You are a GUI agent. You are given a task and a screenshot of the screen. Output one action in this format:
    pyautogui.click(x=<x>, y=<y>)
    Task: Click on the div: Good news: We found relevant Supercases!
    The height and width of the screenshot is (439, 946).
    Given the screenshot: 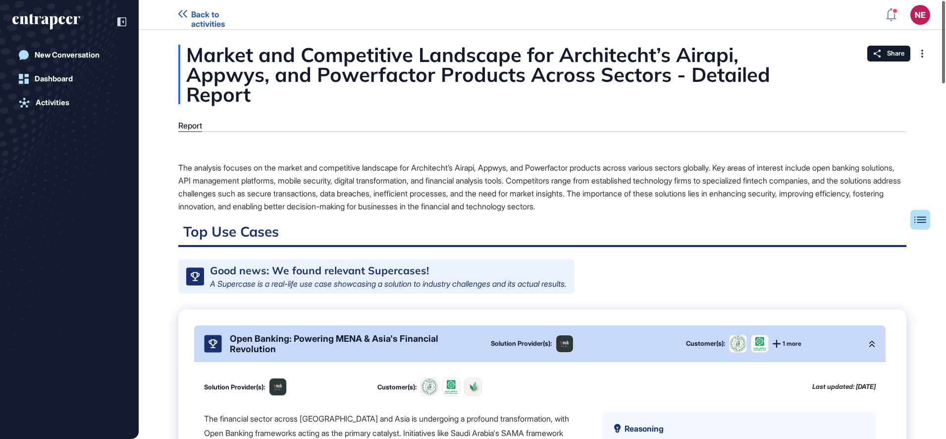 What is the action you would take?
    pyautogui.click(x=320, y=270)
    